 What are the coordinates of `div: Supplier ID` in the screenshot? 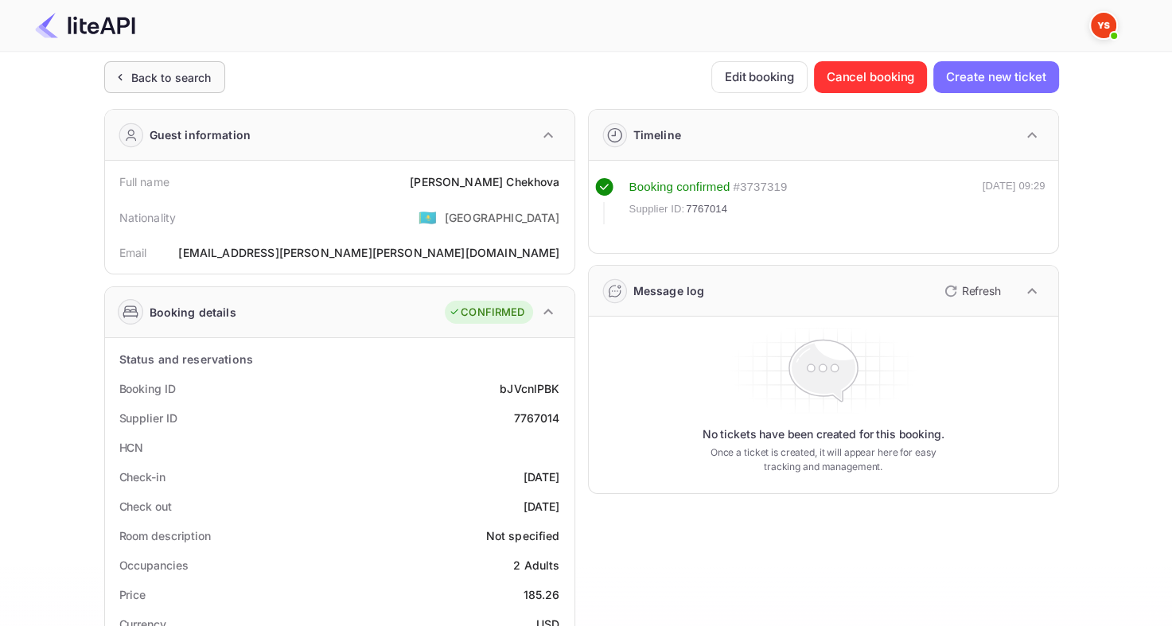 It's located at (148, 418).